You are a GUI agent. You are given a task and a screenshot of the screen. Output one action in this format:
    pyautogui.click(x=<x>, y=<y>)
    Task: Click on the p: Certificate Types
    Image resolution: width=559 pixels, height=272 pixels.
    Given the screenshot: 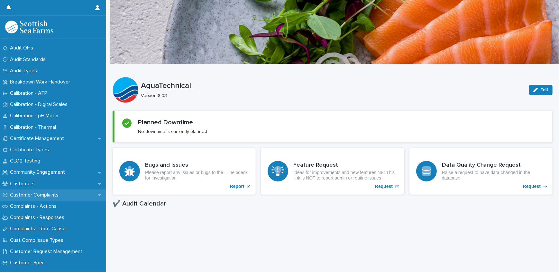 What is the action you would take?
    pyautogui.click(x=31, y=150)
    